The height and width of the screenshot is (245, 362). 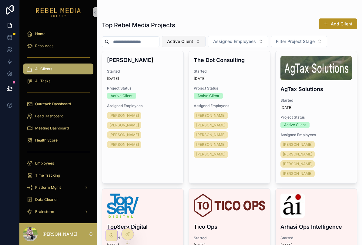 What do you see at coordinates (48, 188) in the screenshot?
I see `span: Platform Mgmt` at bounding box center [48, 188].